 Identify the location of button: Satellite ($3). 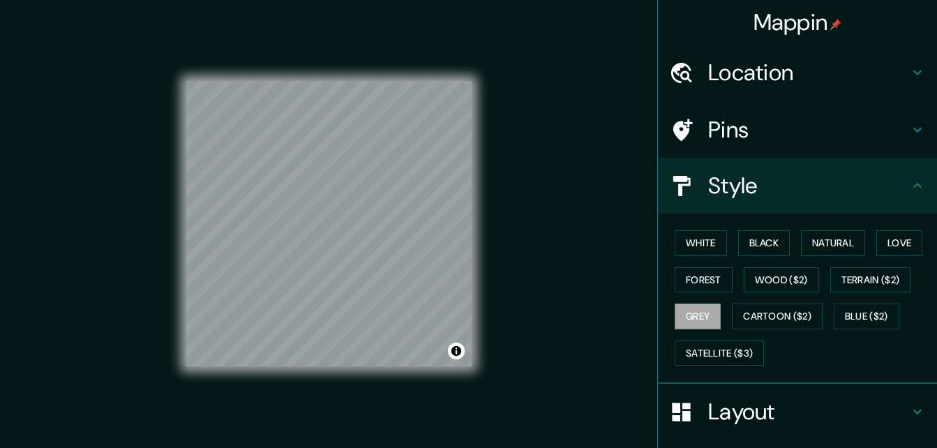
(719, 353).